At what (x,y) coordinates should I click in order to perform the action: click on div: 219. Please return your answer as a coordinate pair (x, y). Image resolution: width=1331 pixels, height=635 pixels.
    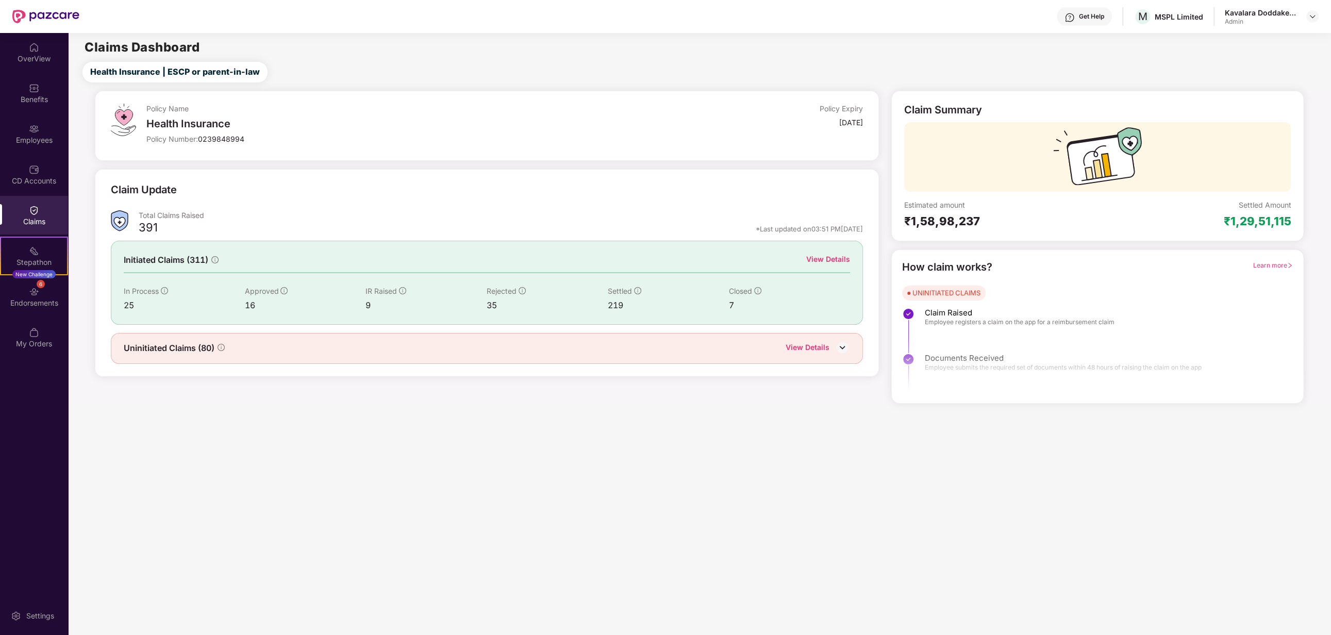
    Looking at the image, I should click on (668, 305).